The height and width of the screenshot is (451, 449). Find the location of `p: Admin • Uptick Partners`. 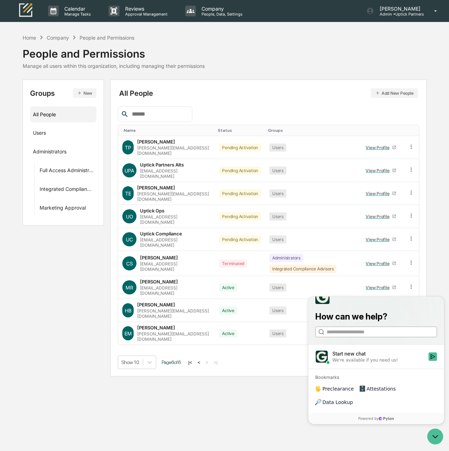

p: Admin • Uptick Partners is located at coordinates (399, 14).